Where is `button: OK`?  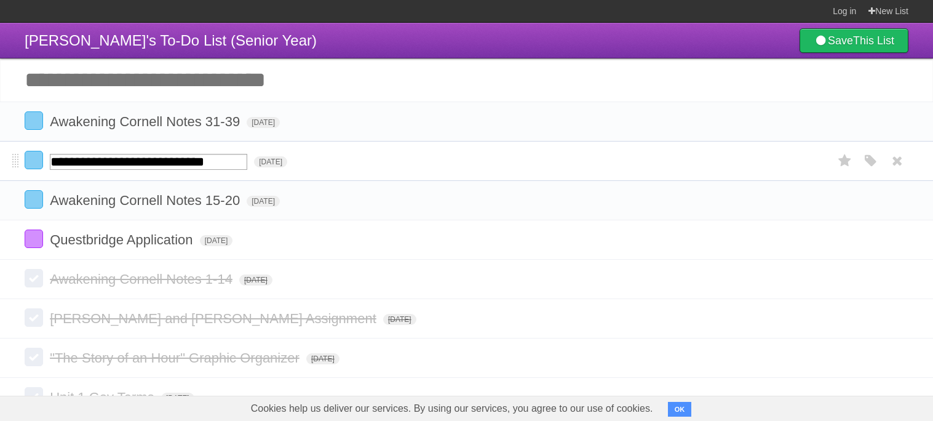
button: OK is located at coordinates (680, 409).